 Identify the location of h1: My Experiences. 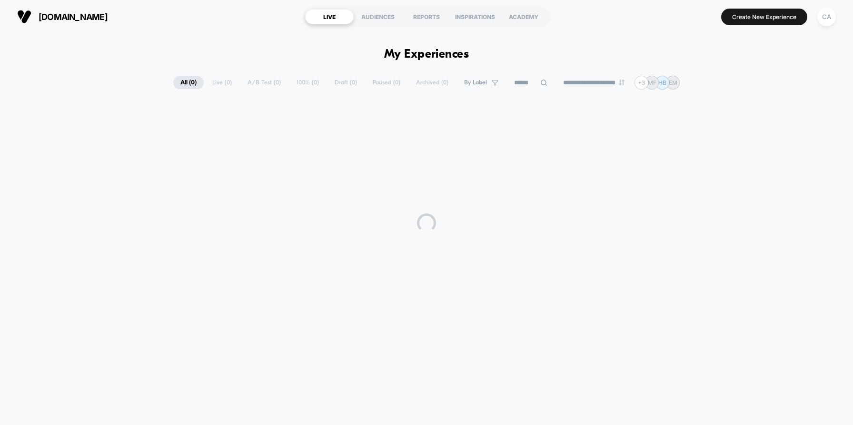
(427, 54).